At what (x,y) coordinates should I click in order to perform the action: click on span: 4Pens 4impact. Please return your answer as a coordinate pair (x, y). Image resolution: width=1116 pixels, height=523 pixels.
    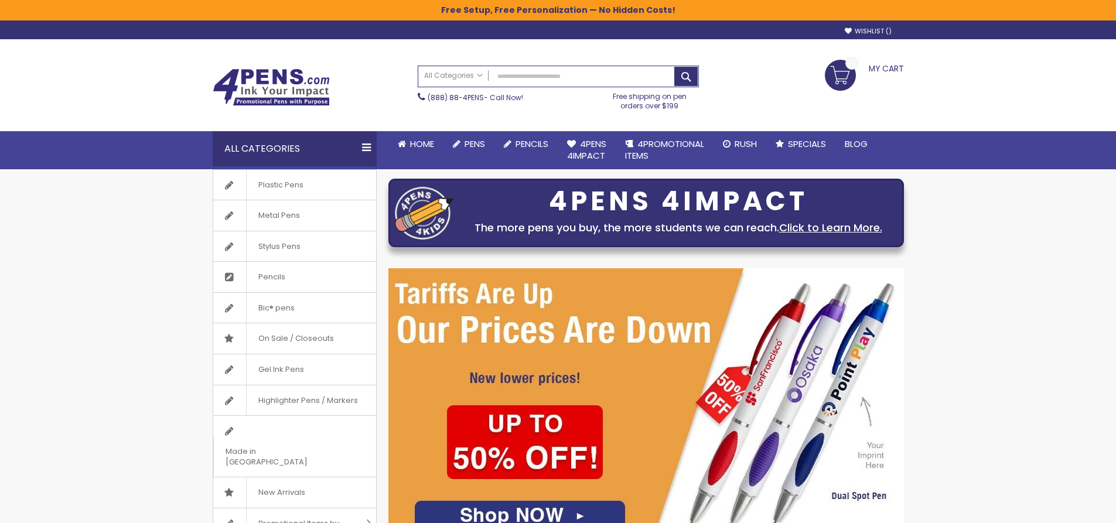
    Looking at the image, I should click on (587, 149).